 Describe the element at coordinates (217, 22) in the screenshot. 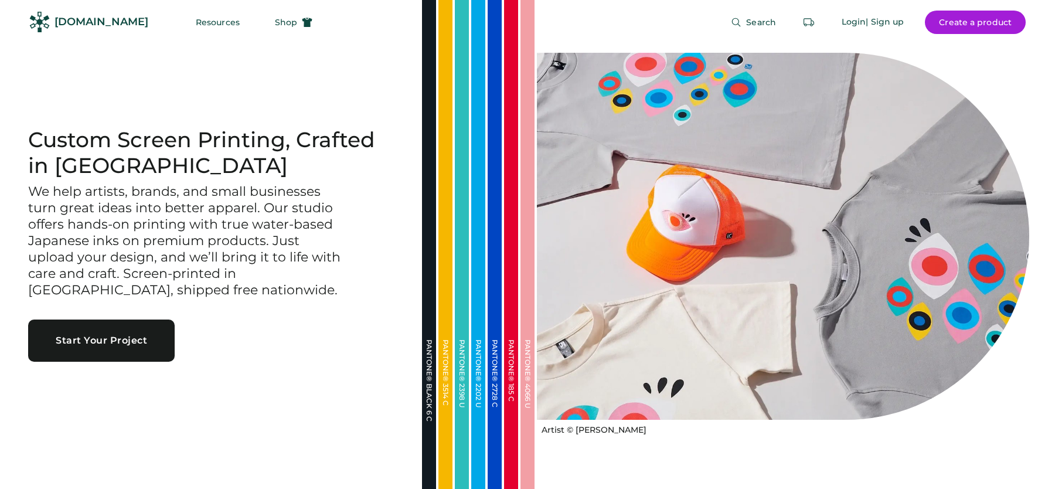

I see `button: Resources` at that location.